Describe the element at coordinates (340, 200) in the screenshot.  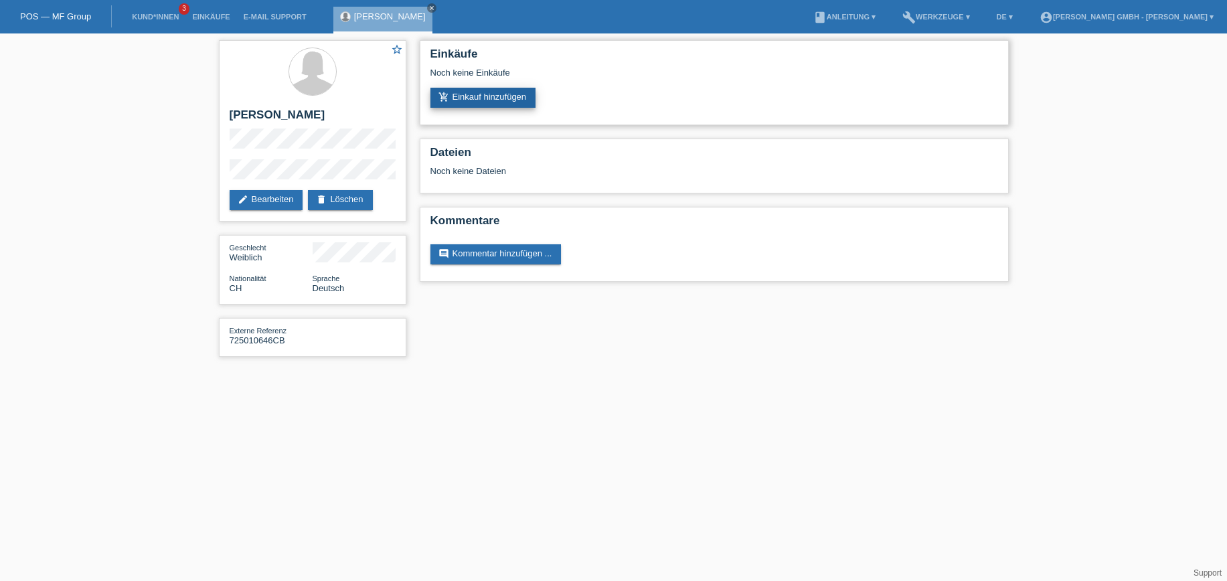
I see `a: deleteLöschen` at that location.